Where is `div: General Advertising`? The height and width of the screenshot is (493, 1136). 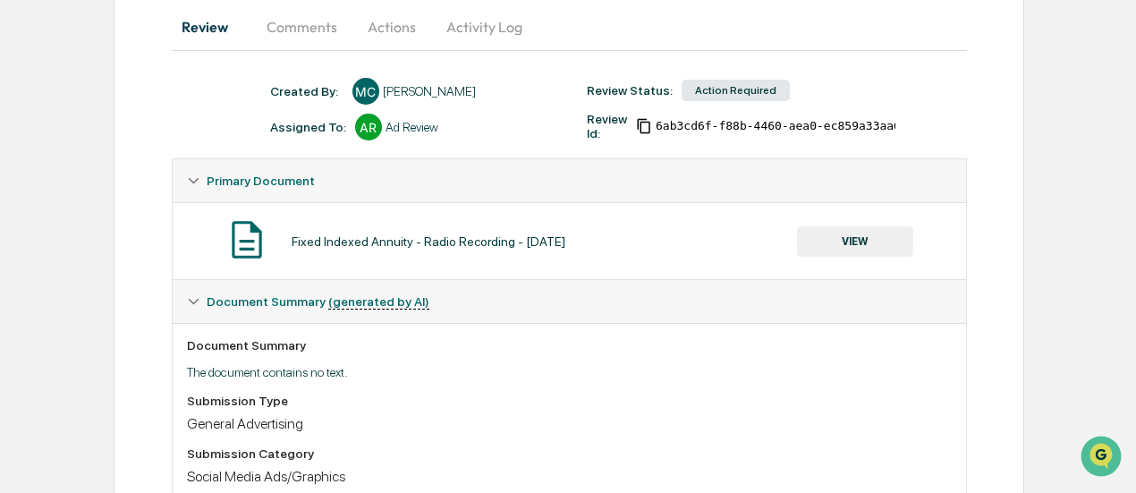
div: General Advertising is located at coordinates (569, 423).